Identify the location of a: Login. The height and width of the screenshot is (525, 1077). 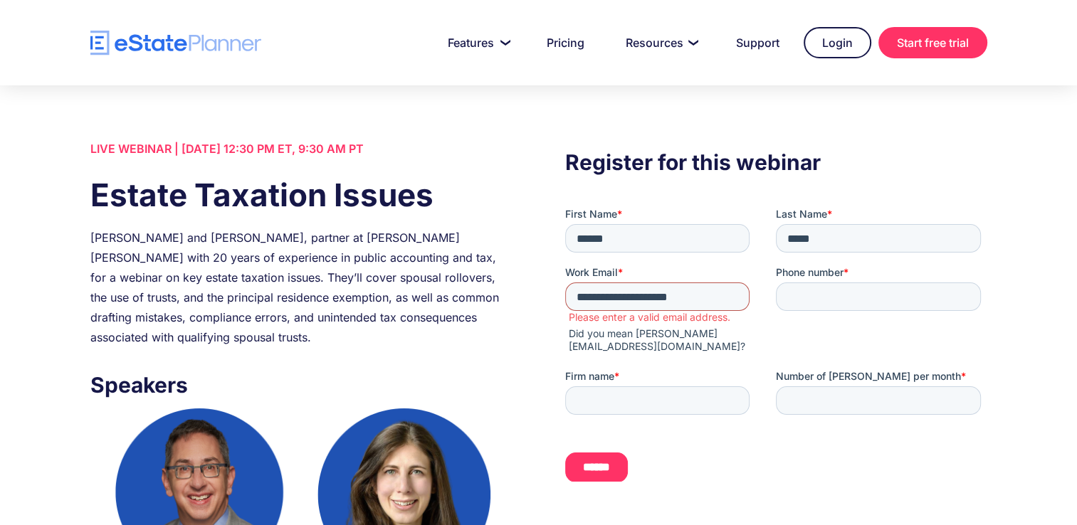
(837, 43).